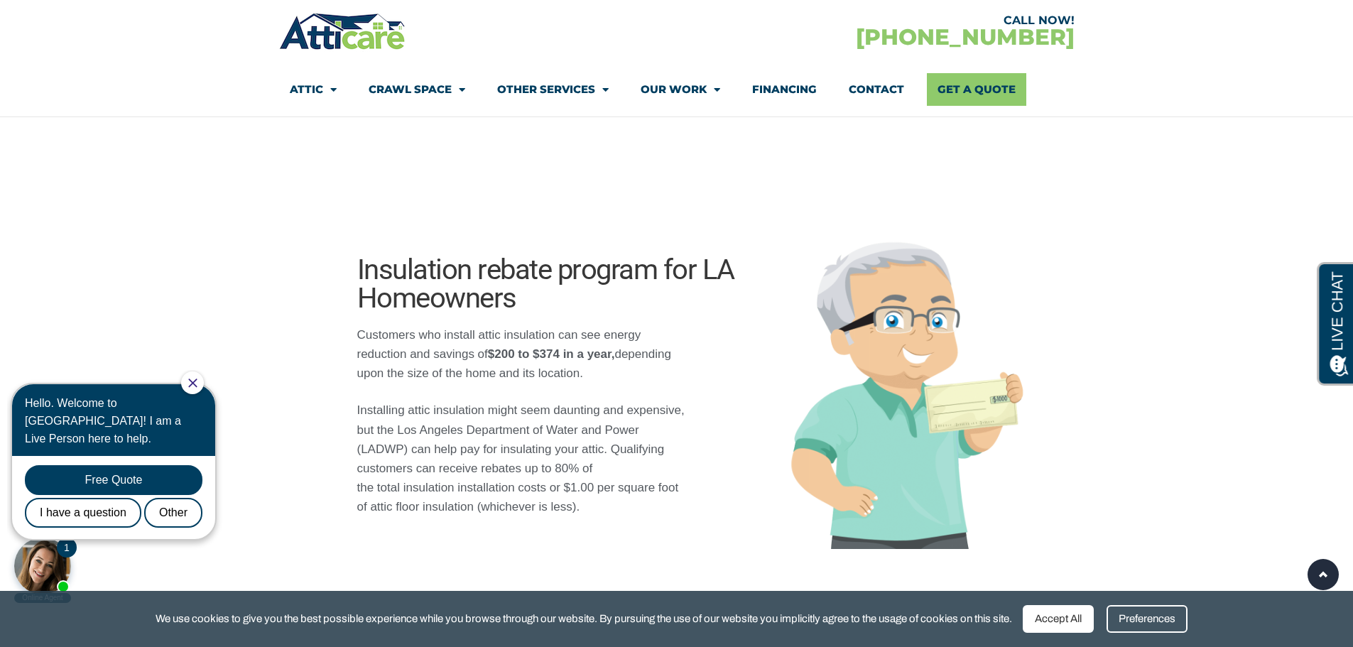 Image resolution: width=1353 pixels, height=647 pixels. What do you see at coordinates (977, 90) in the screenshot?
I see `a: Get A Quote` at bounding box center [977, 90].